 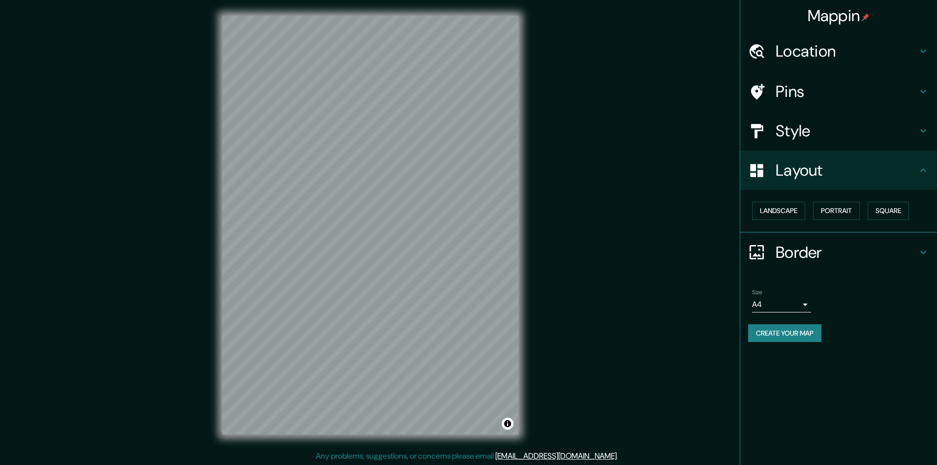 I want to click on div: A4, so click(x=782, y=304).